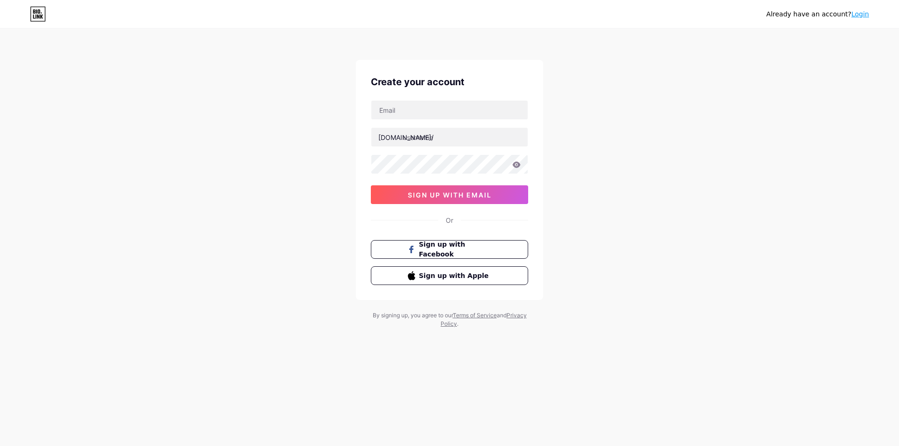 The height and width of the screenshot is (446, 899). I want to click on button: sign up with email, so click(449, 195).